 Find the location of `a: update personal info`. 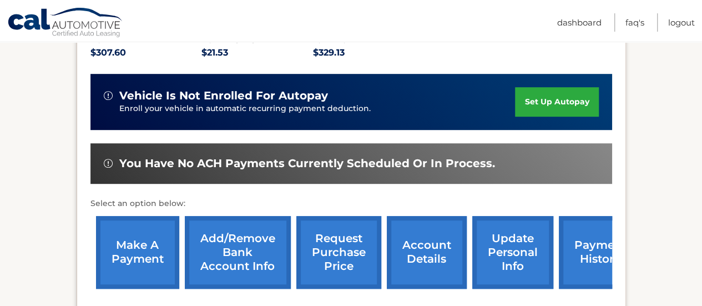

a: update personal info is located at coordinates (513, 252).